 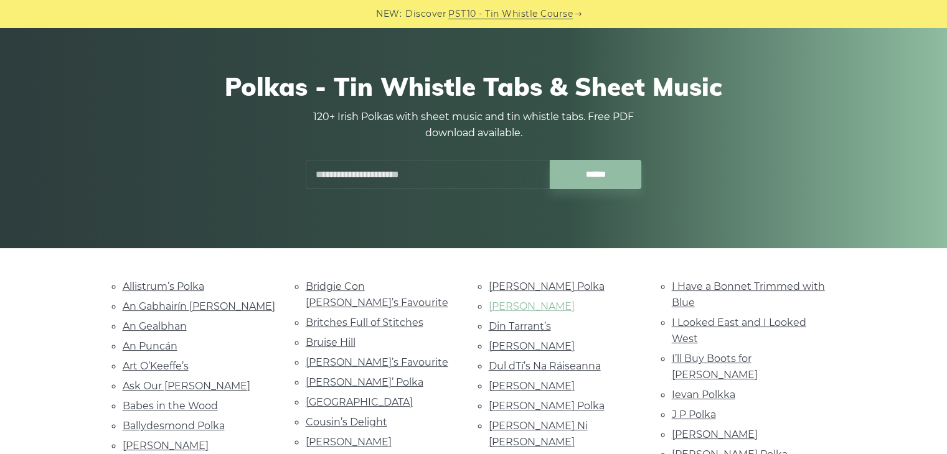 I want to click on a: Ievan Polkka, so click(x=704, y=395).